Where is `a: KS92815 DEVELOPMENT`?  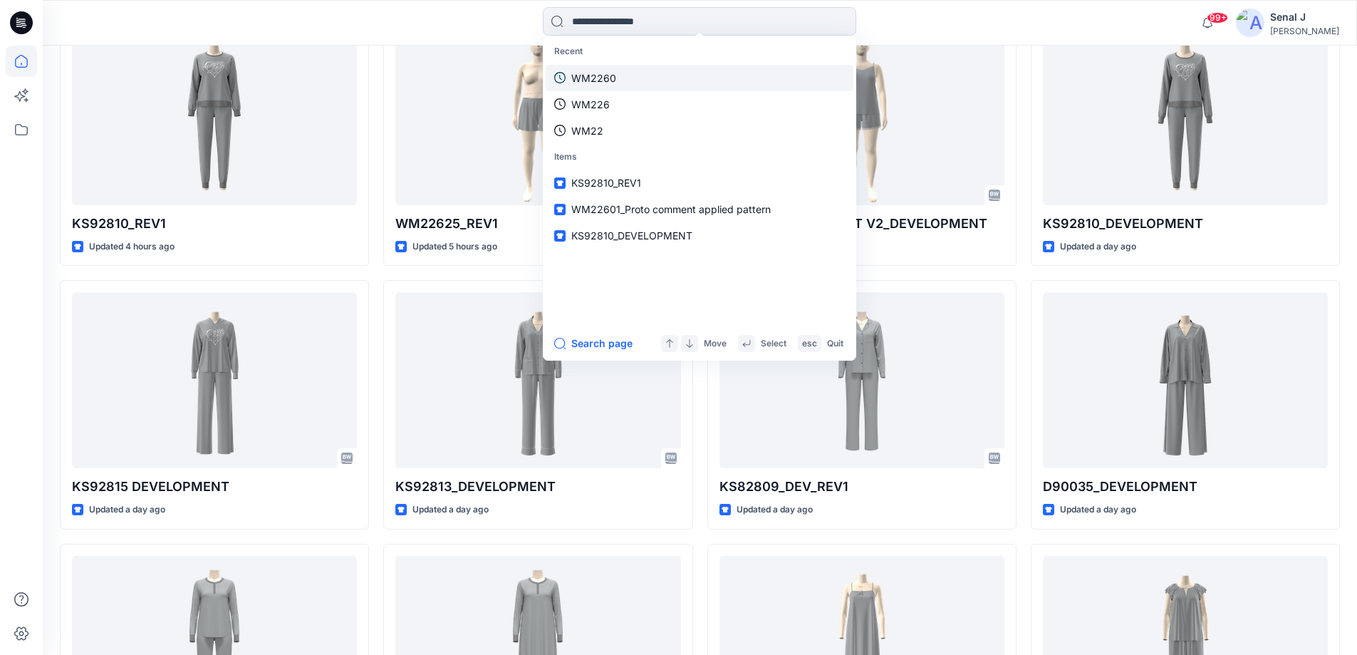
a: KS92815 DEVELOPMENT is located at coordinates (214, 380).